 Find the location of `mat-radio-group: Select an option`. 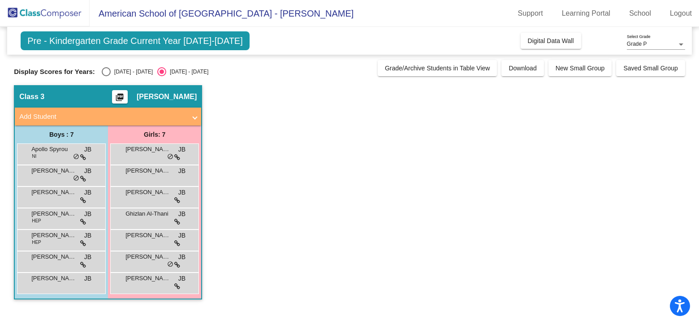

mat-radio-group: Select an option is located at coordinates (155, 72).